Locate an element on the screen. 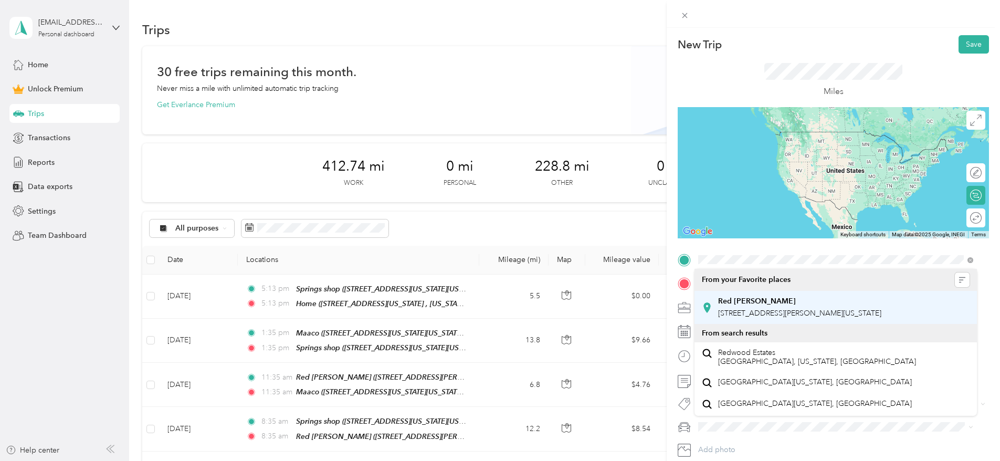  button: Keyboard shortcuts is located at coordinates (863, 235).